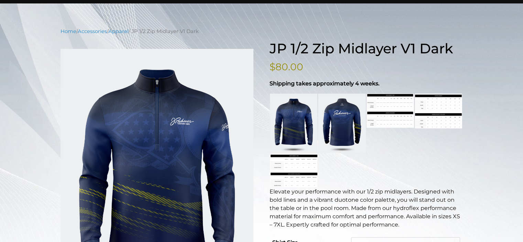 This screenshot has width=523, height=242. Describe the element at coordinates (325, 83) in the screenshot. I see `strong: Shipping takes approximately 4 weeks.` at that location.